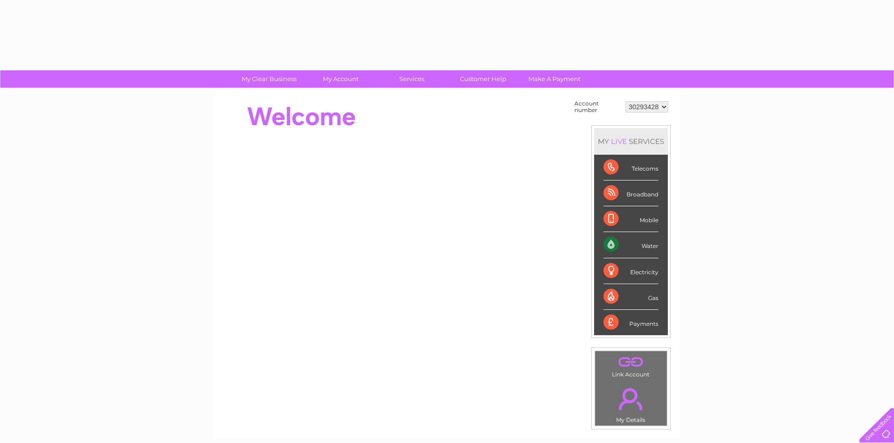 This screenshot has width=894, height=443. What do you see at coordinates (412, 79) in the screenshot?
I see `a: Services` at bounding box center [412, 79].